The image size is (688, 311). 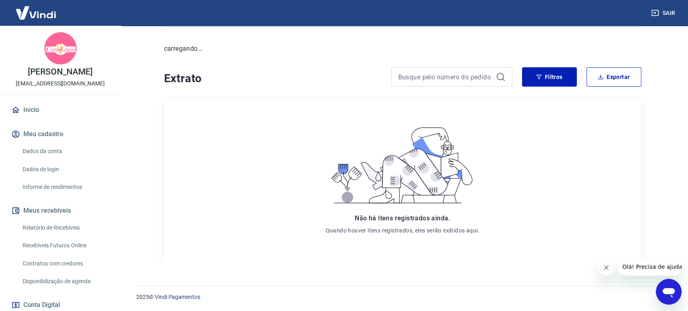 I want to click on p: 2025 ©, so click(x=402, y=297).